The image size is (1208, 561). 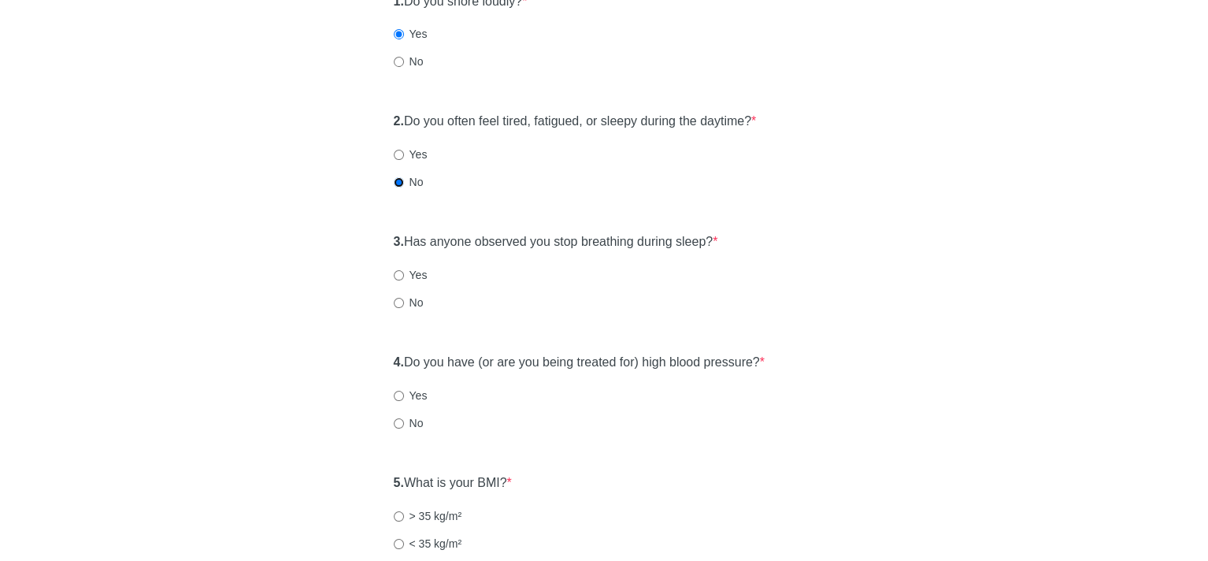 I want to click on strong: 3., so click(x=399, y=241).